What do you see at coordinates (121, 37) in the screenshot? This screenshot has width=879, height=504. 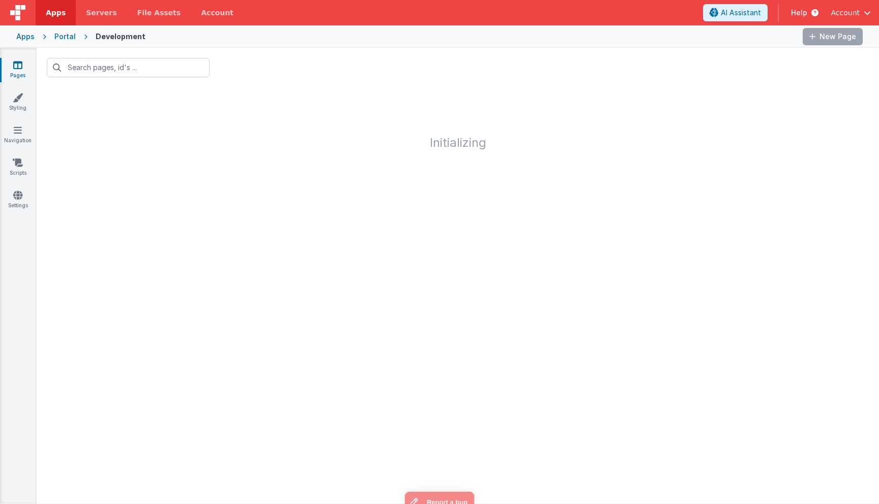 I see `div: Development` at bounding box center [121, 37].